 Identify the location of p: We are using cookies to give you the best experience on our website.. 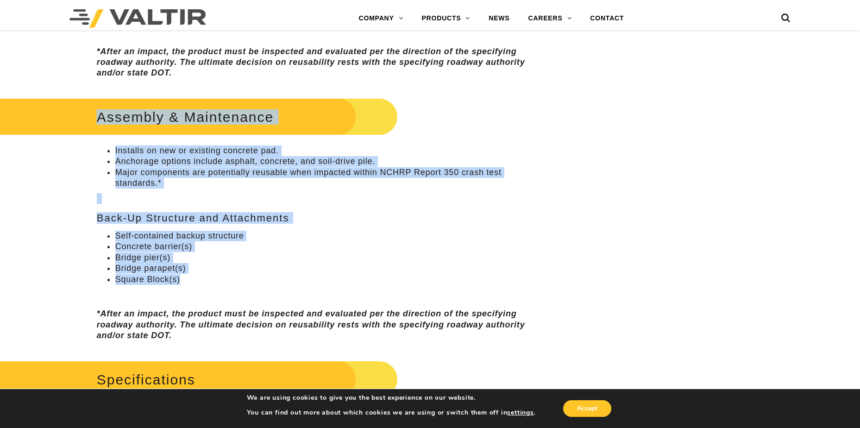
(391, 398).